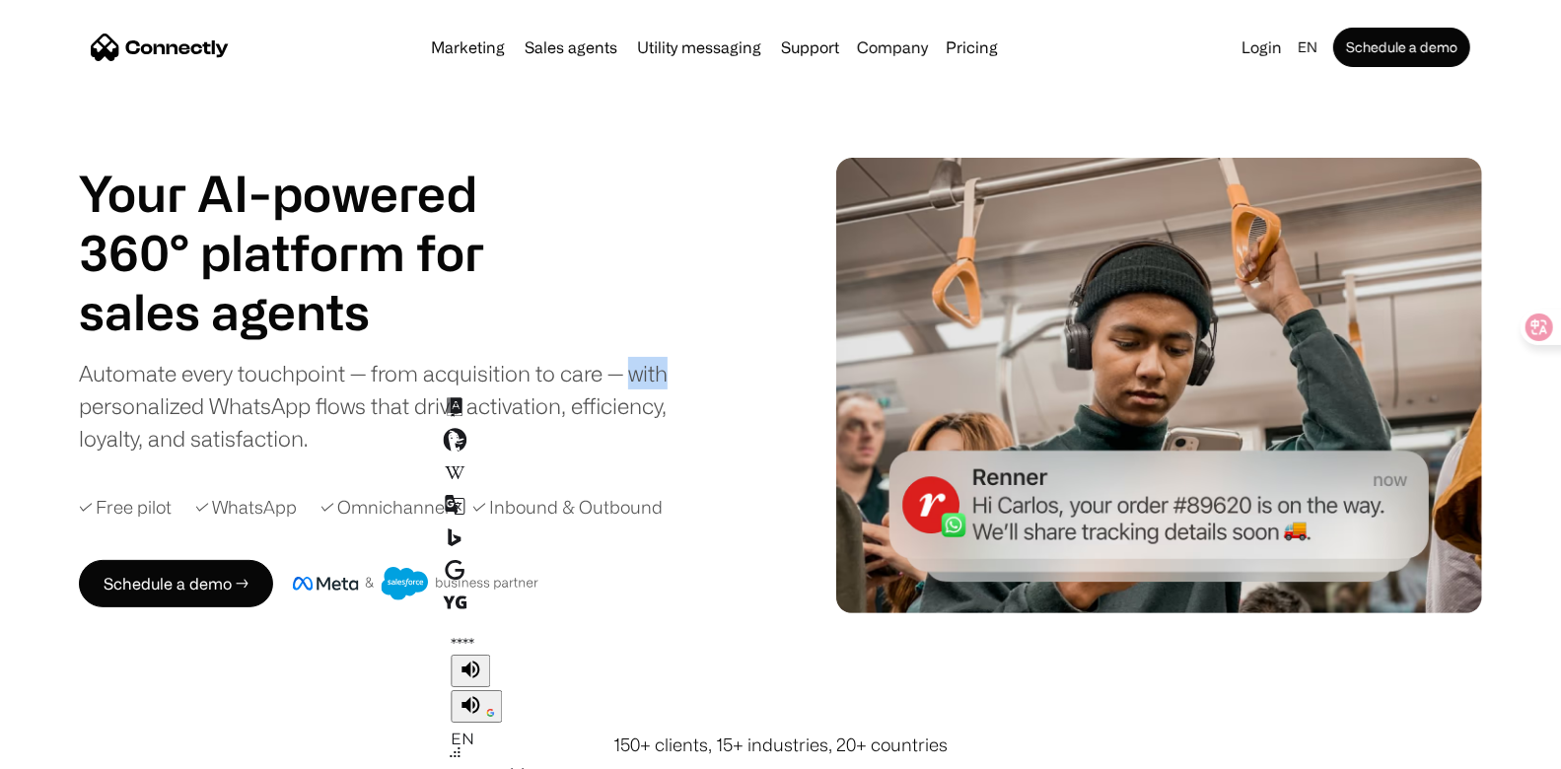  Describe the element at coordinates (306, 312) in the screenshot. I see `div: 1 of 4` at that location.